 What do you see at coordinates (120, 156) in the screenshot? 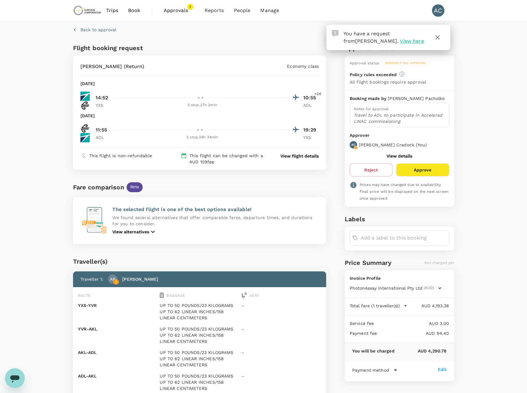
I see `p: This flight is non-refundable` at bounding box center [120, 156].